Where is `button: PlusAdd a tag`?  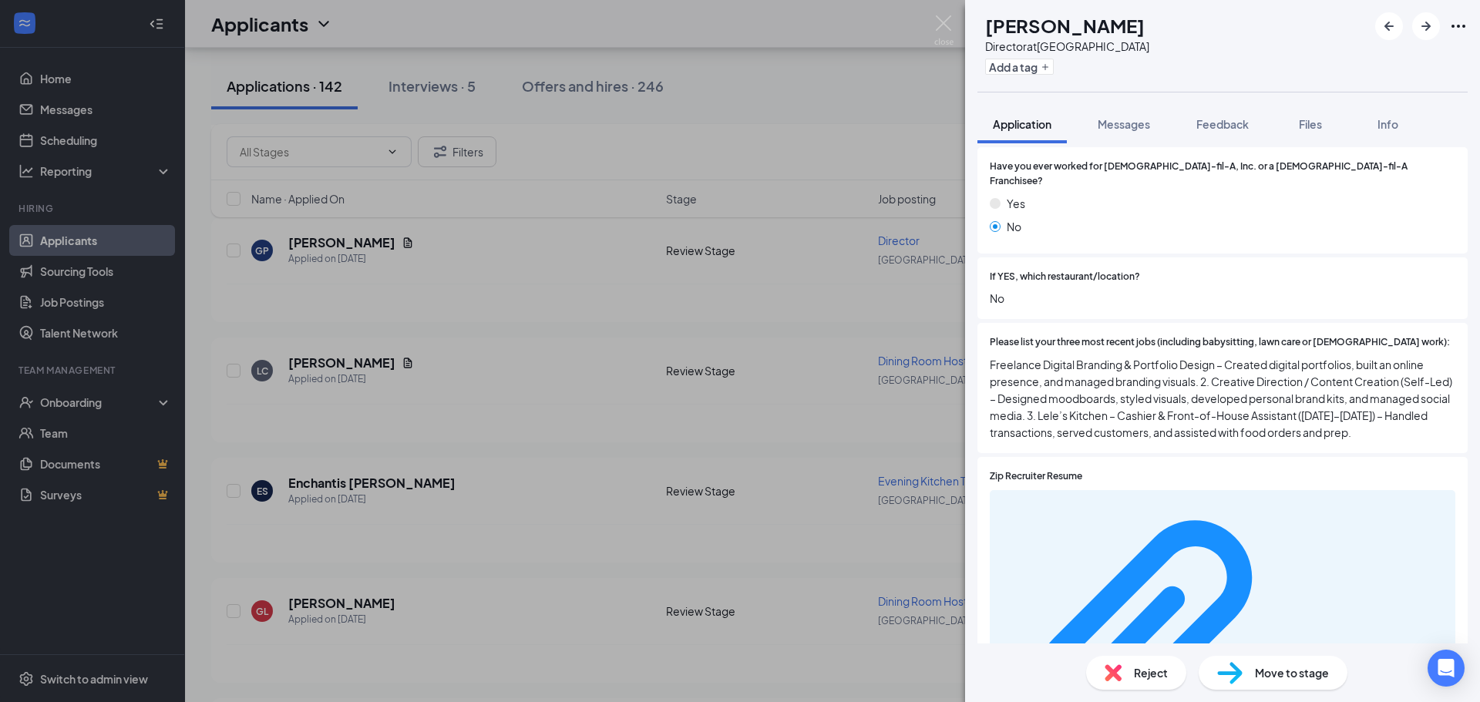
button: PlusAdd a tag is located at coordinates (1019, 66).